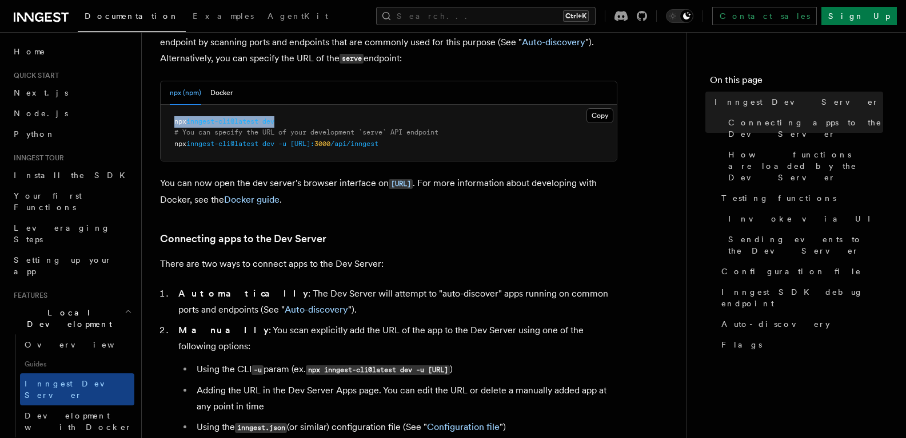 Image resolution: width=906 pixels, height=438 pixels. What do you see at coordinates (600, 116) in the screenshot?
I see `button: Copy` at bounding box center [600, 116].